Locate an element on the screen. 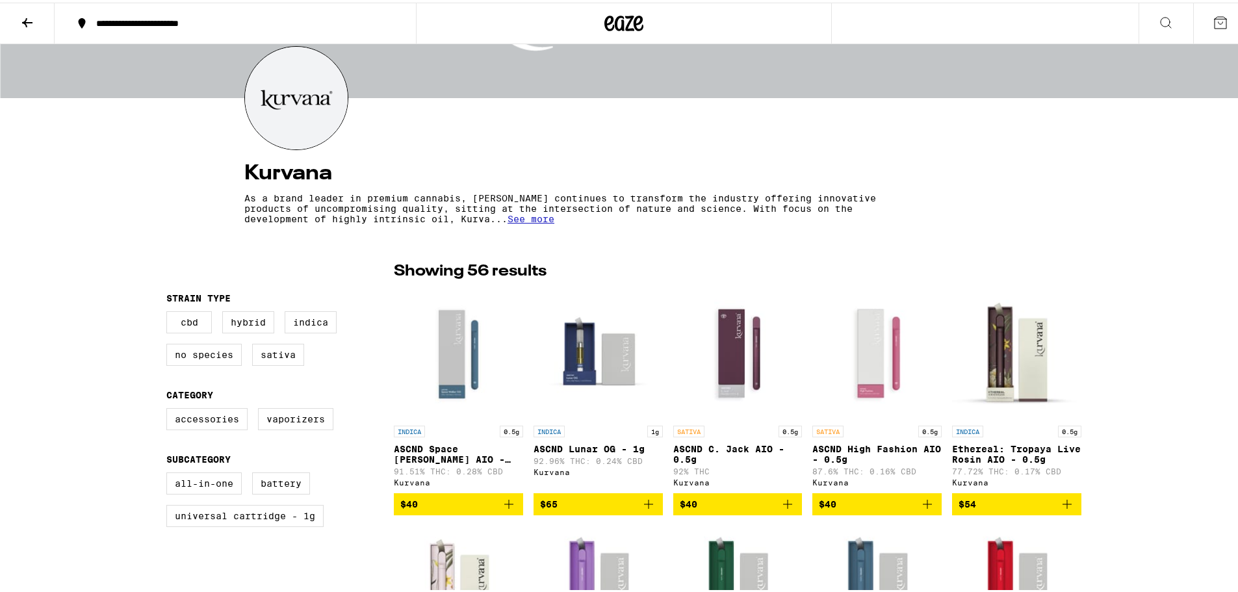 This screenshot has width=1238, height=592. span: $54 is located at coordinates (967, 502).